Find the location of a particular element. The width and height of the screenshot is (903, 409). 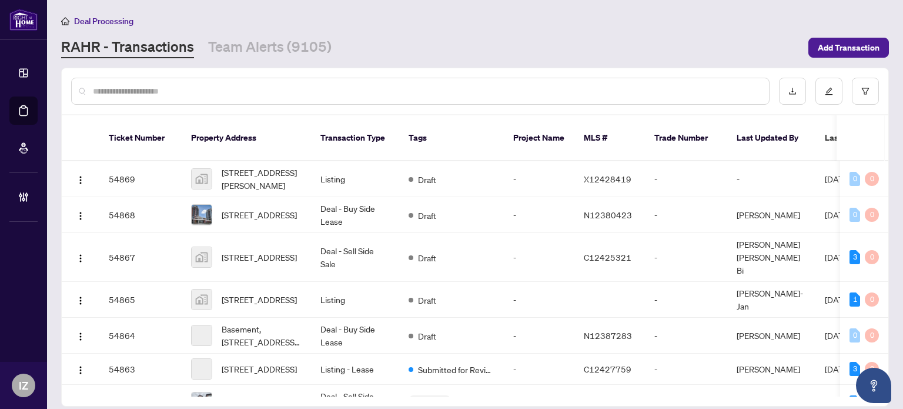

td: 54865 is located at coordinates (140, 299).